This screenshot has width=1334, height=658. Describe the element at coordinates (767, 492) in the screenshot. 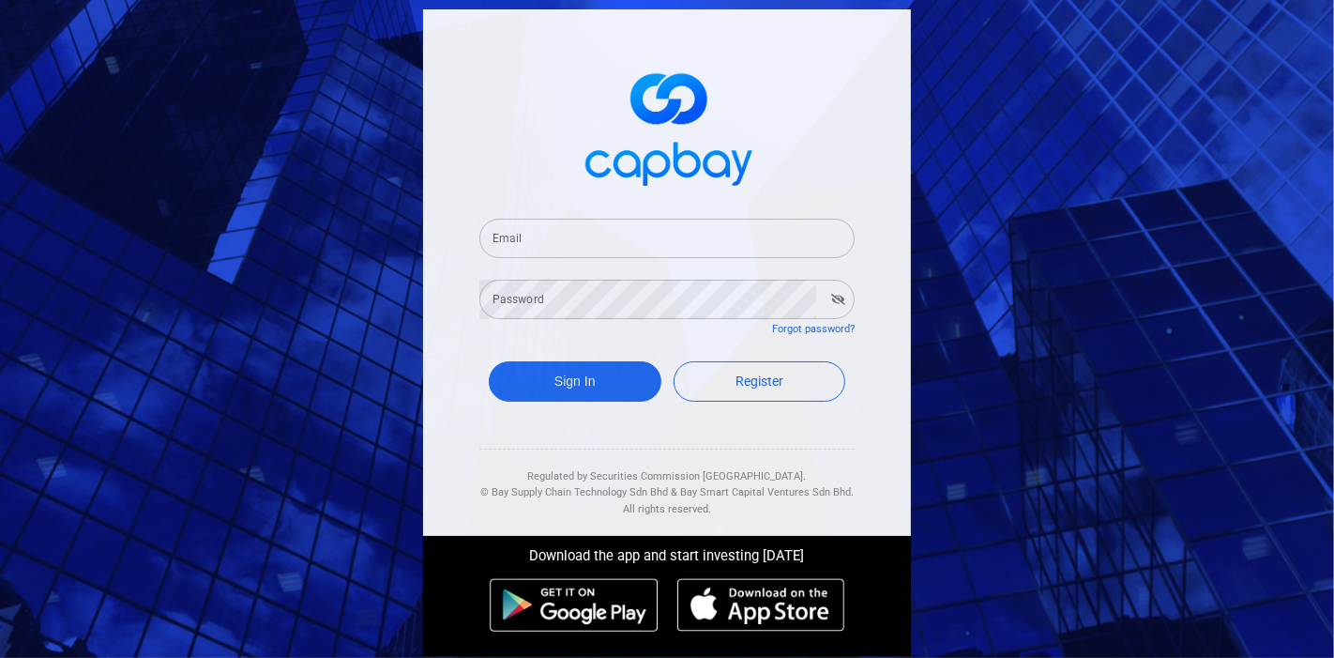

I see `span: Bay Smart Capital Ventures Sdn Bhd.` at that location.